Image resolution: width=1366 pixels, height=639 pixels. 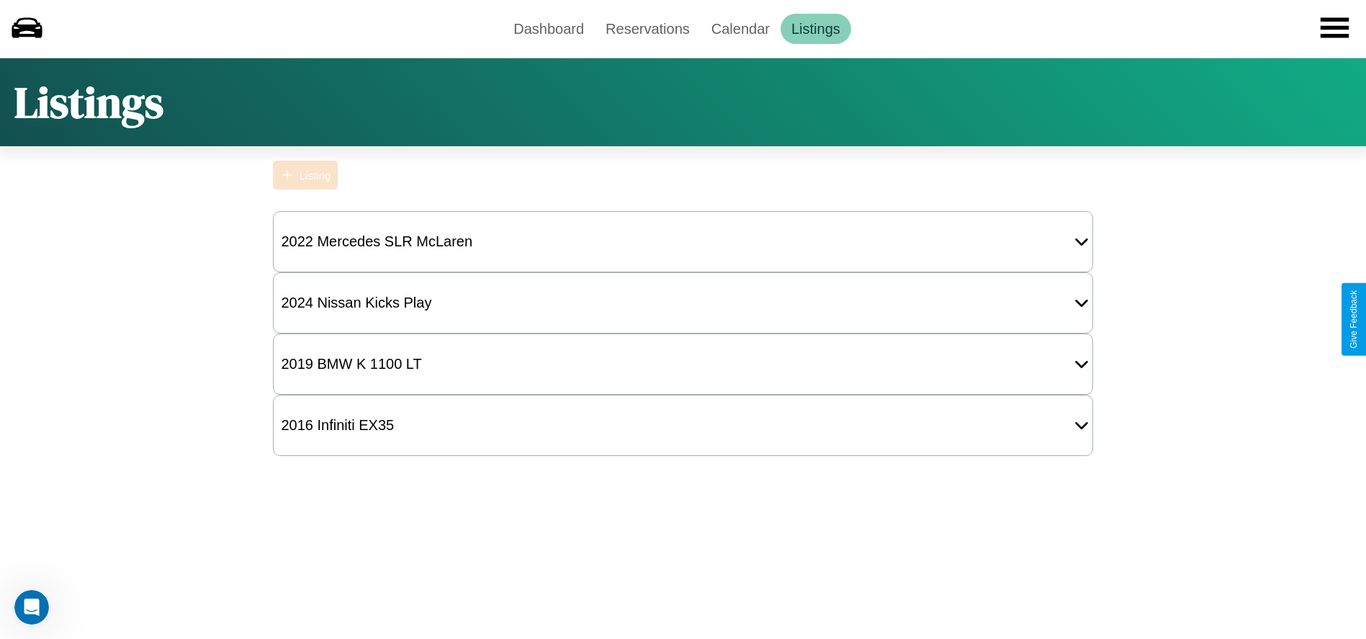 I want to click on div: 2022 Mercedes SLR McLaren, so click(x=377, y=241).